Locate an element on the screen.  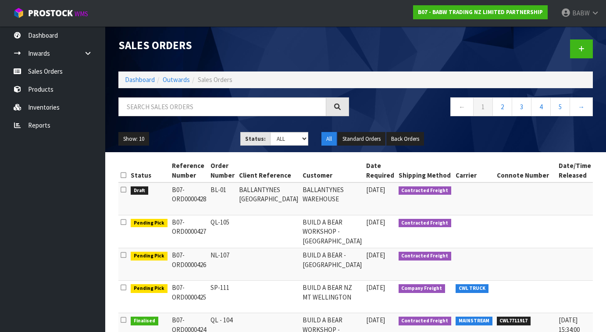
button: Back Orders is located at coordinates (405, 139).